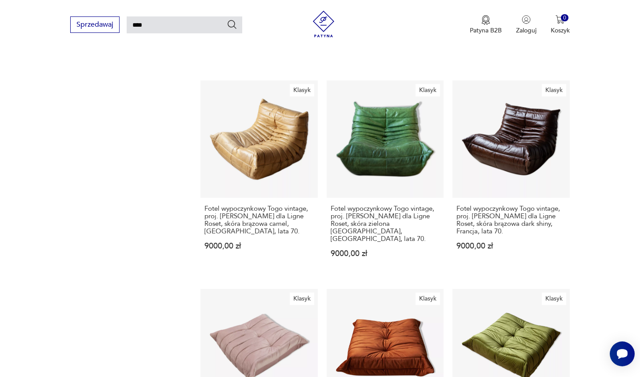 This screenshot has width=640, height=377. Describe the element at coordinates (259, 177) in the screenshot. I see `a: KlasykFotel wypoczynkowy Togo vintage, proj. M. Ducaroy dla Ligne Roset, skóra brązowa camel, Fra...` at that location.